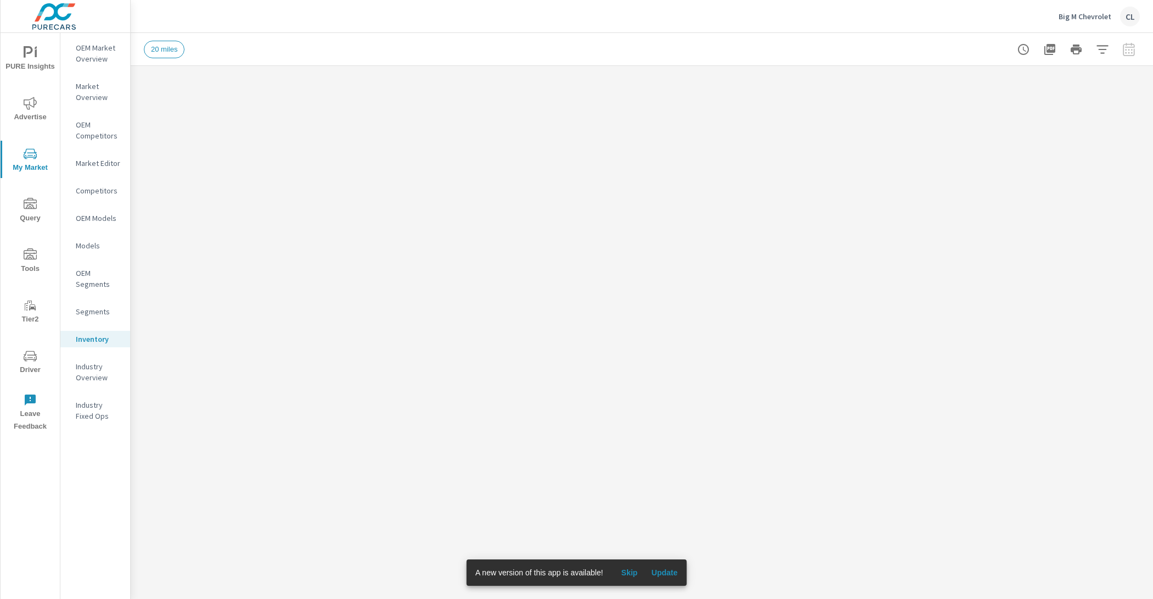 The image size is (1153, 599). Describe the element at coordinates (30, 413) in the screenshot. I see `span: Leave Feedback` at that location.